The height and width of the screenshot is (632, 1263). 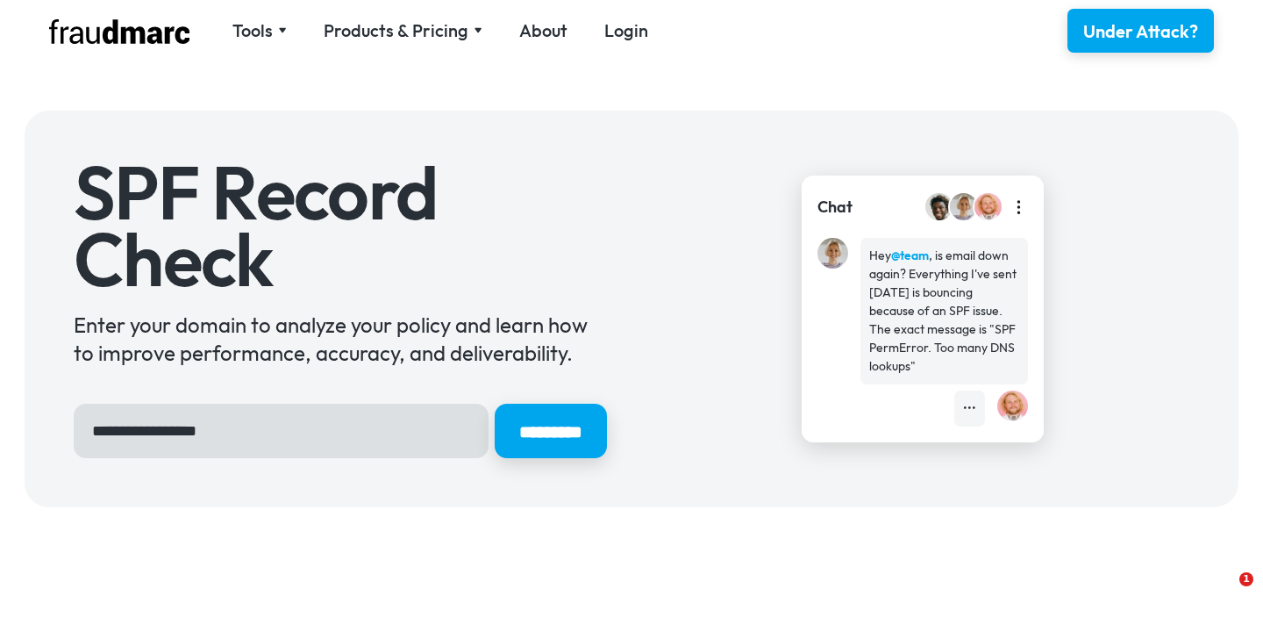 What do you see at coordinates (1247, 579) in the screenshot?
I see `span: 1` at bounding box center [1247, 579].